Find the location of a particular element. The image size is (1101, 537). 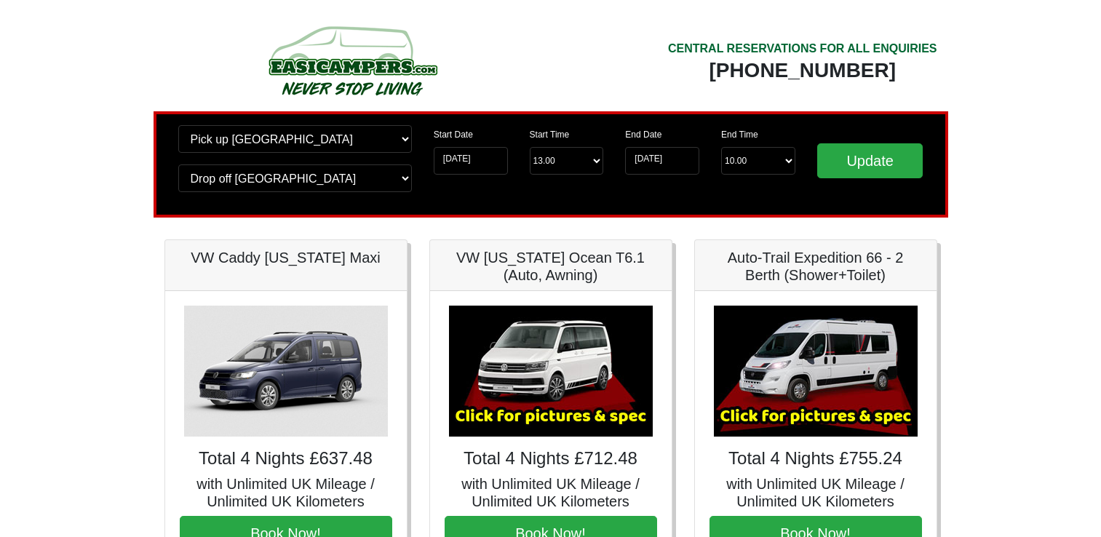

h4: Total 4 Nights £712.48 is located at coordinates (551, 458).